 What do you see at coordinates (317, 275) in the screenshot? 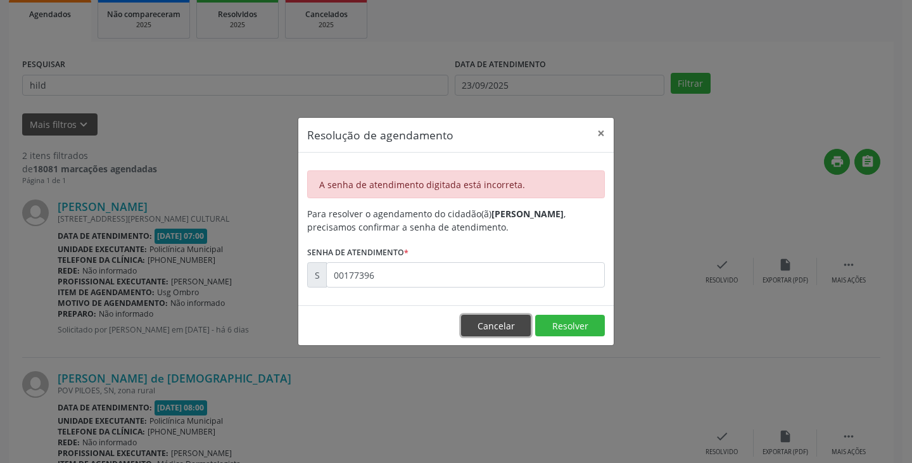
I see `div: S` at bounding box center [317, 275].